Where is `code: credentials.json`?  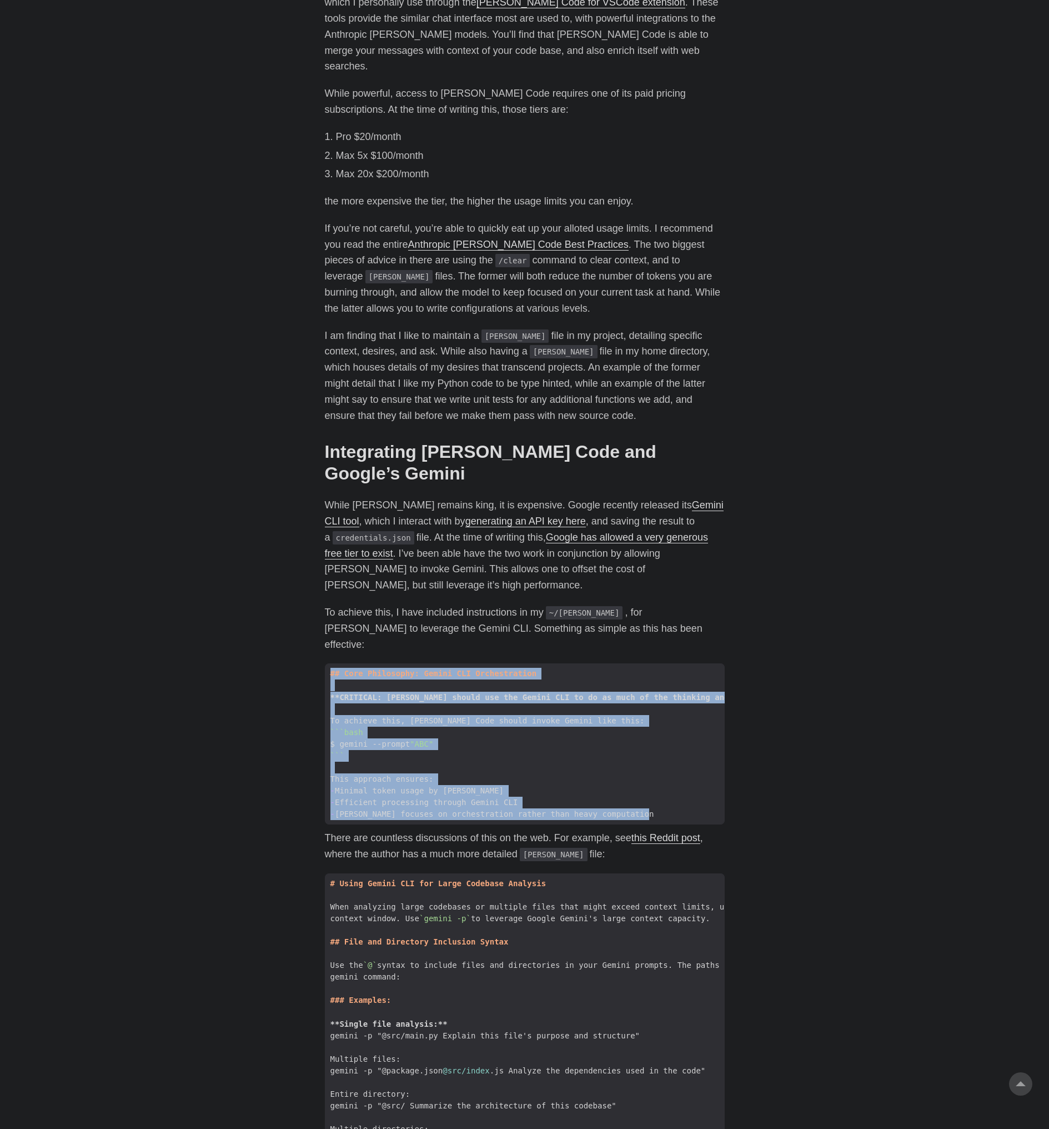 code: credentials.json is located at coordinates (373, 538).